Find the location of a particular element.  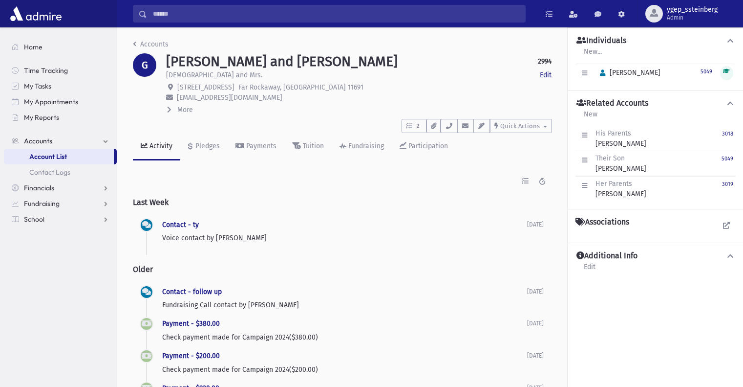

a: Tuition is located at coordinates (308, 147).